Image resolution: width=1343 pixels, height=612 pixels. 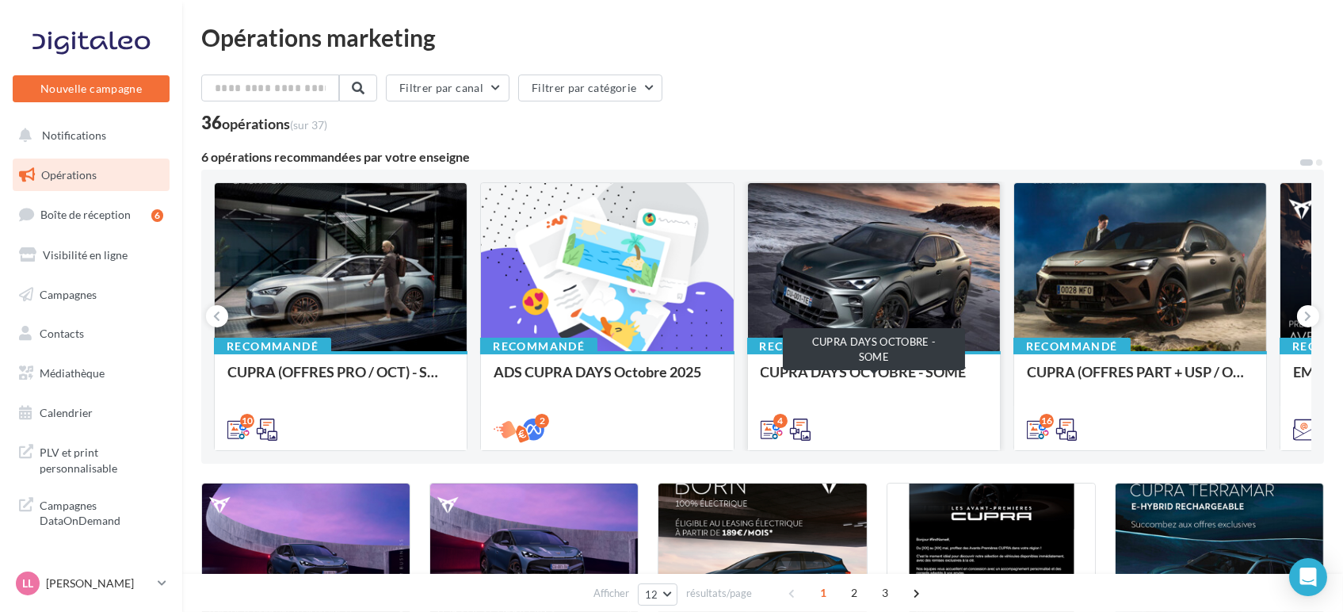 I want to click on div: Opérations marketing, so click(x=762, y=37).